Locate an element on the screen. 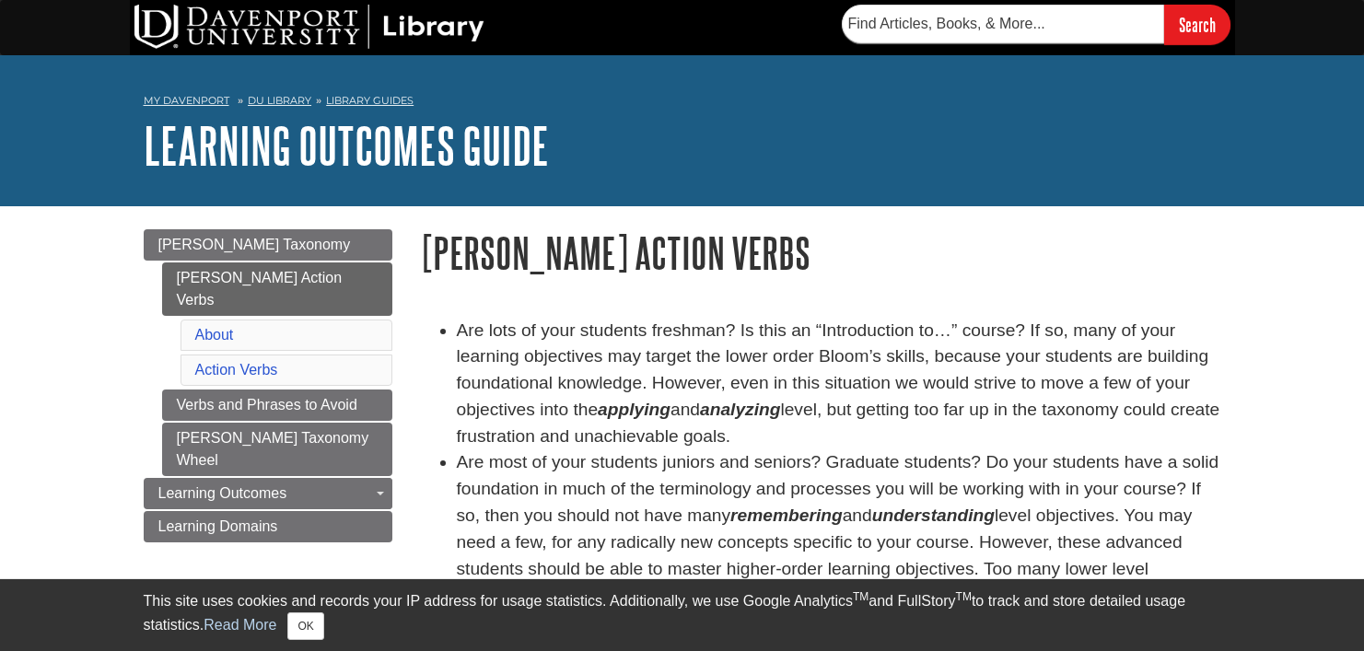  em: understanding is located at coordinates (933, 515).